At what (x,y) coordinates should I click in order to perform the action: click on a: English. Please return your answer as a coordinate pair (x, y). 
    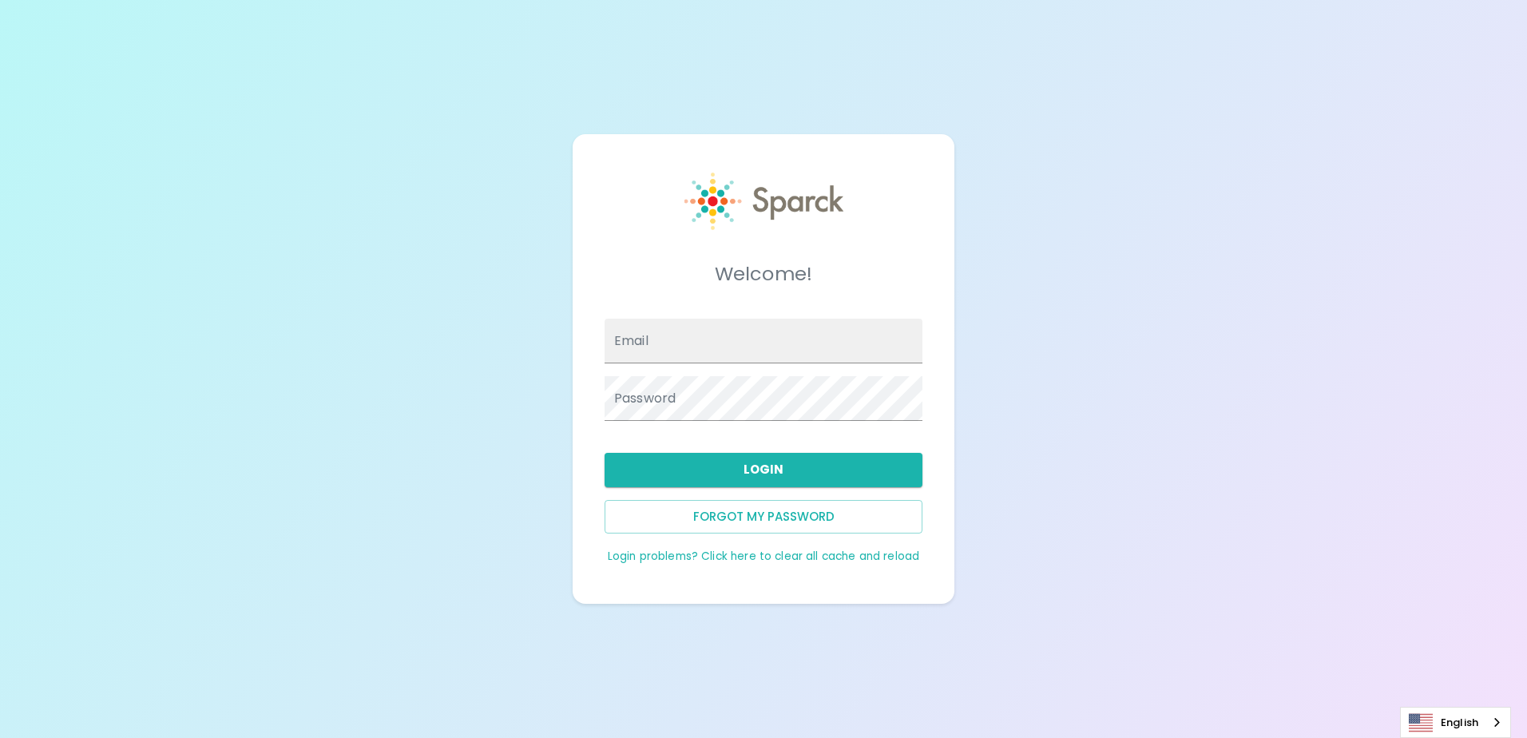
    Looking at the image, I should click on (1455, 722).